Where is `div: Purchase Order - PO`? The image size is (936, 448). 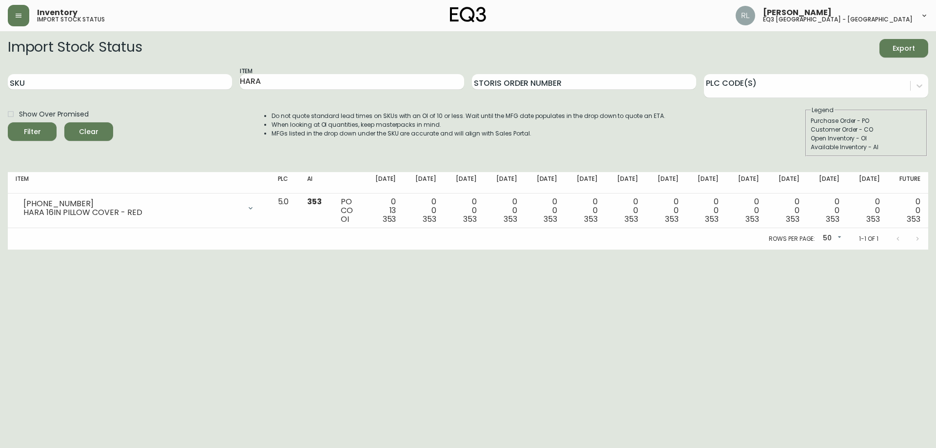
div: Purchase Order - PO is located at coordinates (866, 121).